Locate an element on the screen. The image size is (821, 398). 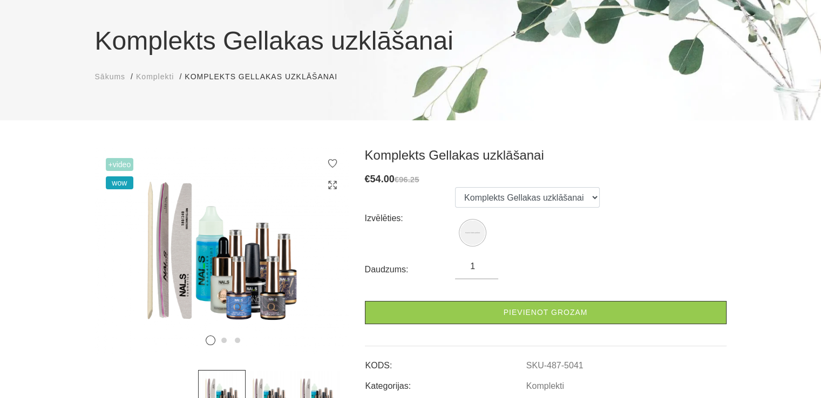
img: Komplekts Gellakas uzklāšanai is located at coordinates (472, 233).